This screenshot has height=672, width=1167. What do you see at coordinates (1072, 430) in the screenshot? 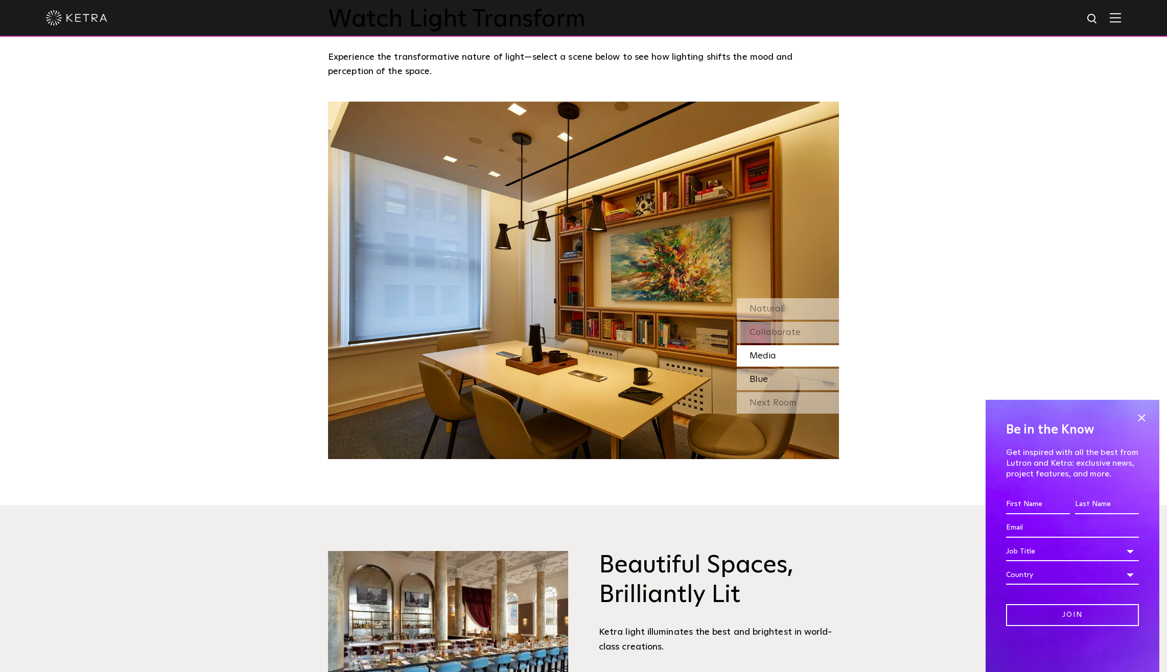
I see `h4: Be in the Know` at bounding box center [1072, 430].